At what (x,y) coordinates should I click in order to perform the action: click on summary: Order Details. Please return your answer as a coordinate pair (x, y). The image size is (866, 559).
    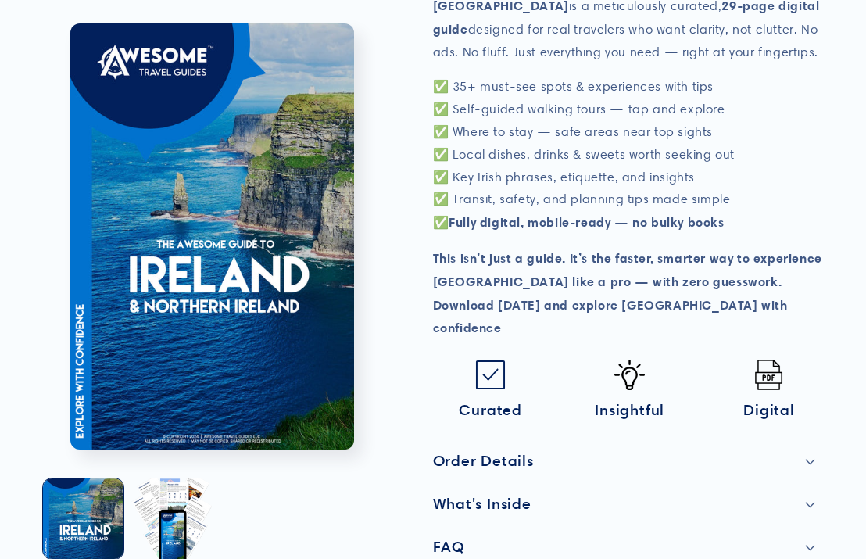
    Looking at the image, I should click on (630, 460).